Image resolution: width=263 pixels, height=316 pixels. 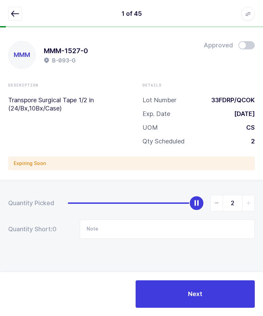 I want to click on span: Approved, so click(x=218, y=45).